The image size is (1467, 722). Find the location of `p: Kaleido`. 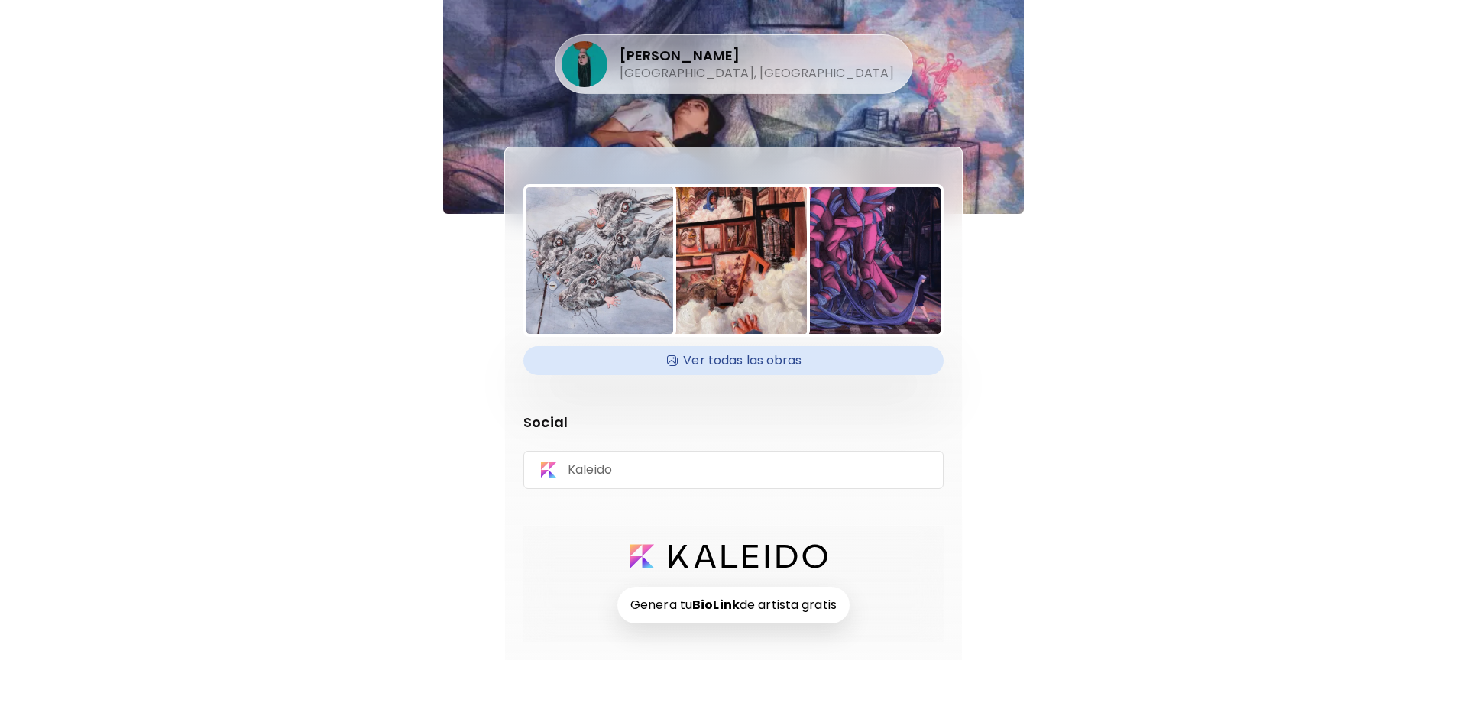

p: Kaleido is located at coordinates (590, 470).